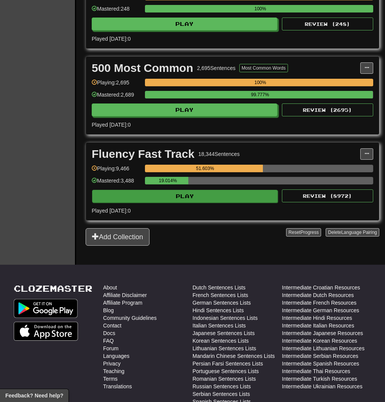 This screenshot has height=402, width=385. Describe the element at coordinates (116, 183) in the screenshot. I see `div: Mastered: 3,488` at that location.